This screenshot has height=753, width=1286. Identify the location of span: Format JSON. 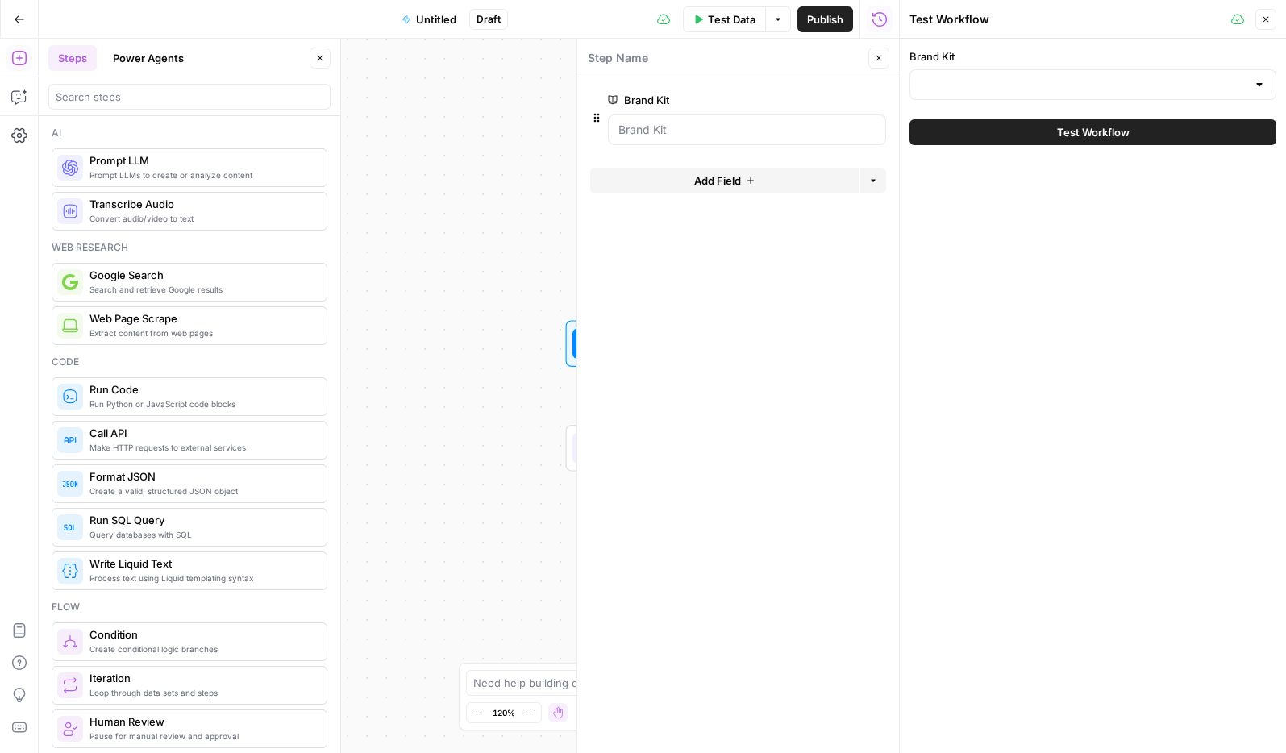
(202, 477).